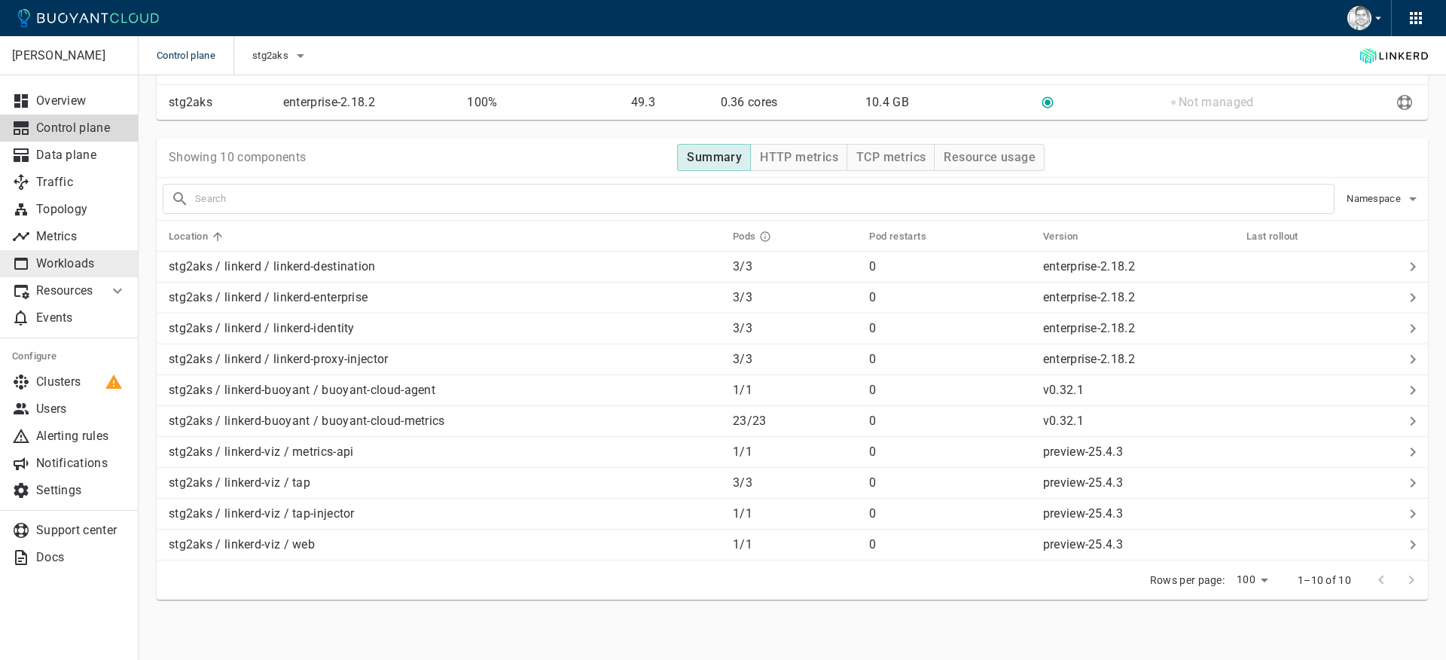  I want to click on span: Pod restarts, so click(908, 237).